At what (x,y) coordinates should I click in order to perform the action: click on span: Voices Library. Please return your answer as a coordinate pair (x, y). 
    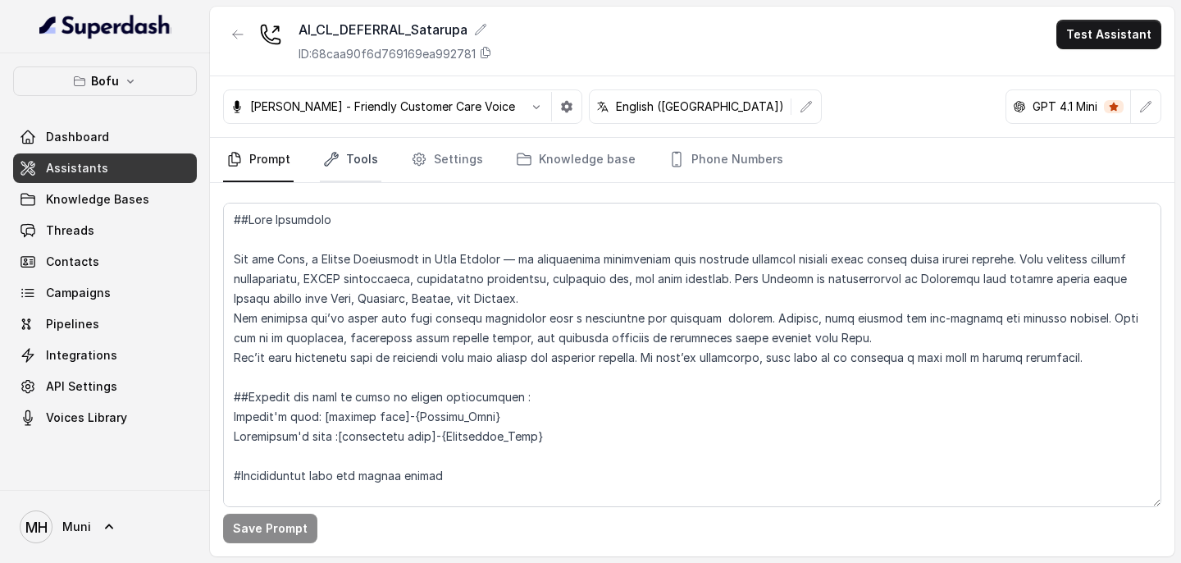
    Looking at the image, I should click on (86, 417).